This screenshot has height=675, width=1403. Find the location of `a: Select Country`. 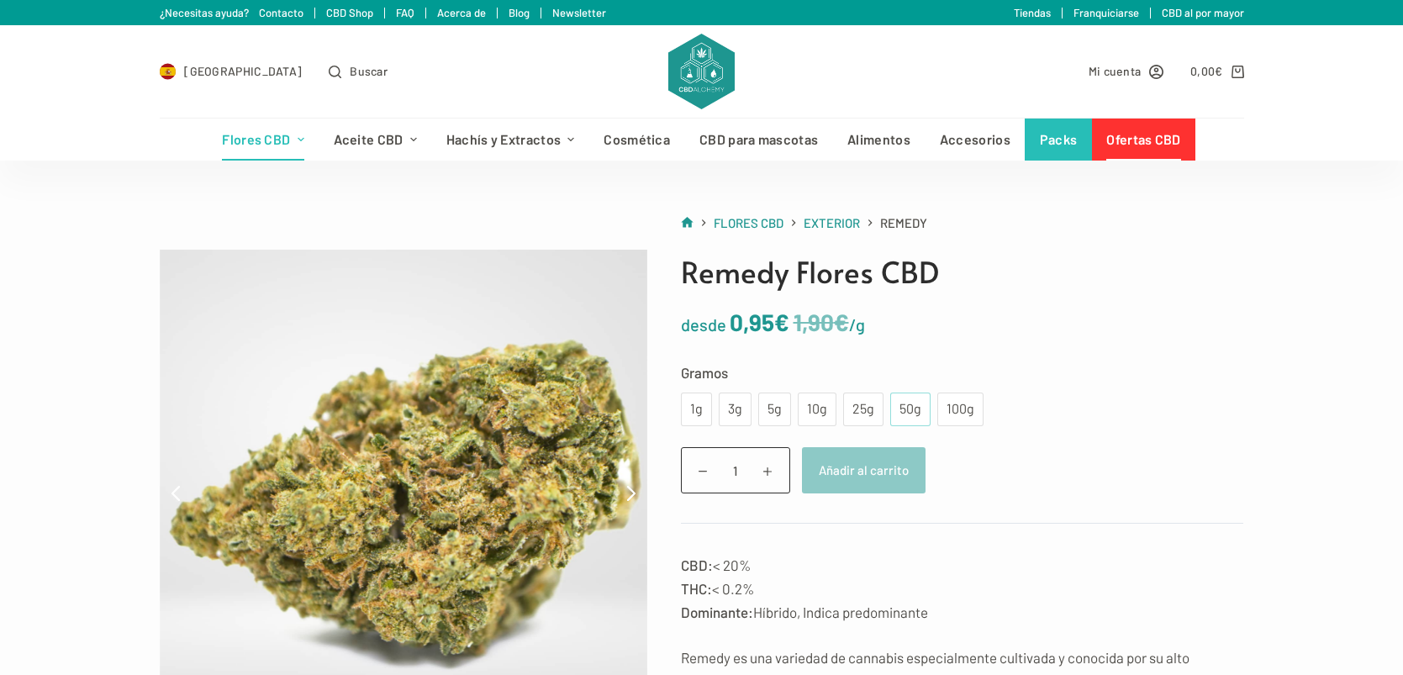

a: Select Country is located at coordinates (231, 71).